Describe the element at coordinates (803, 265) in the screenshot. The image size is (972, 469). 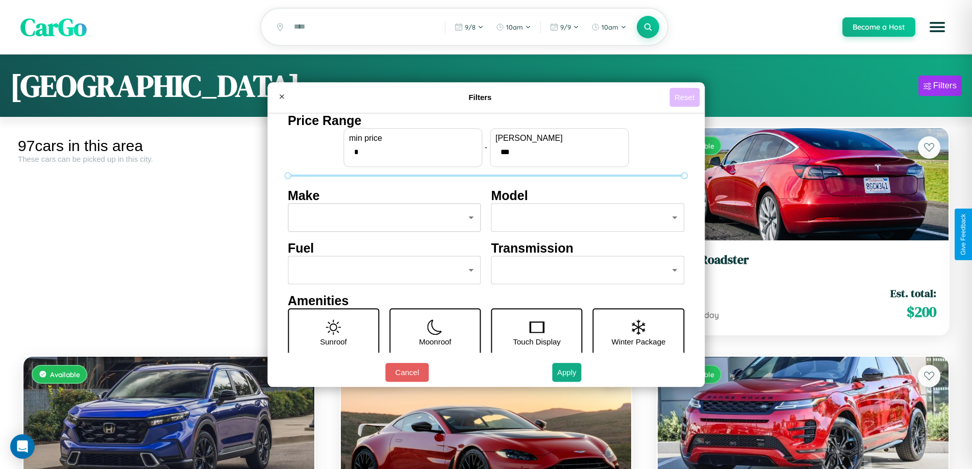
I see `a: Tesla Roadster2020` at that location.